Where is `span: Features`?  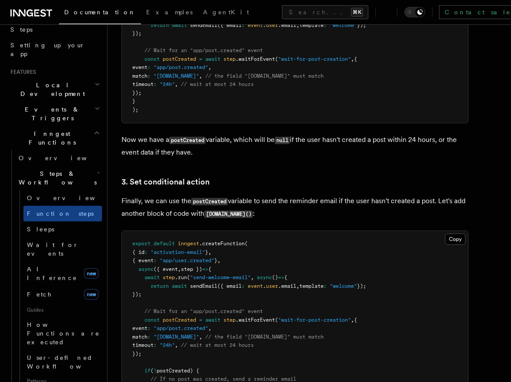
span: Features is located at coordinates (21, 72).